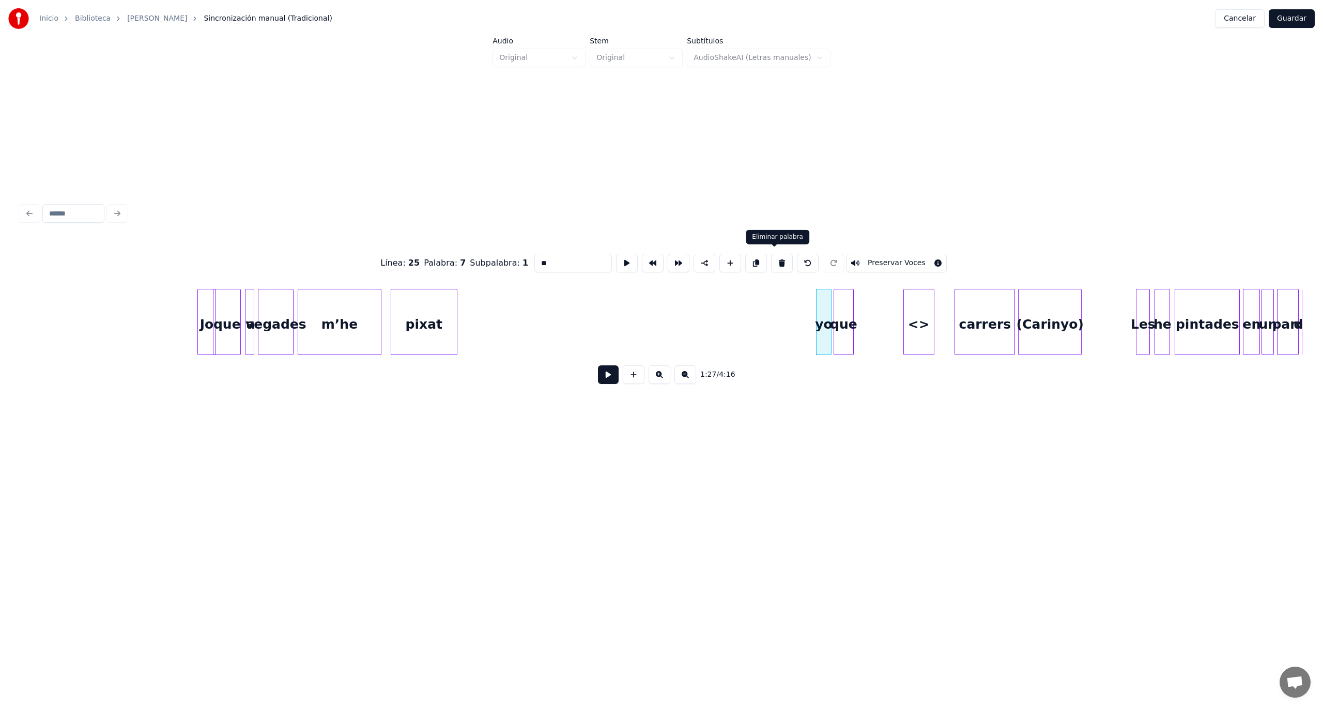 The width and height of the screenshot is (1323, 708). Describe the element at coordinates (539, 41) in the screenshot. I see `label: Audio` at that location.